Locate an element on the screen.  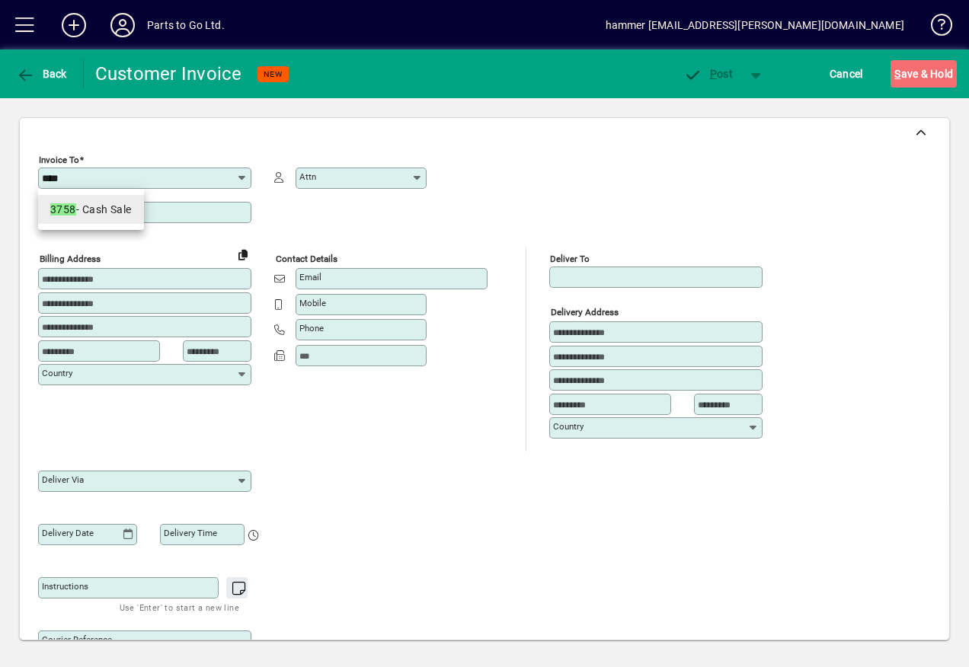
mat-label: Phone is located at coordinates (312, 328).